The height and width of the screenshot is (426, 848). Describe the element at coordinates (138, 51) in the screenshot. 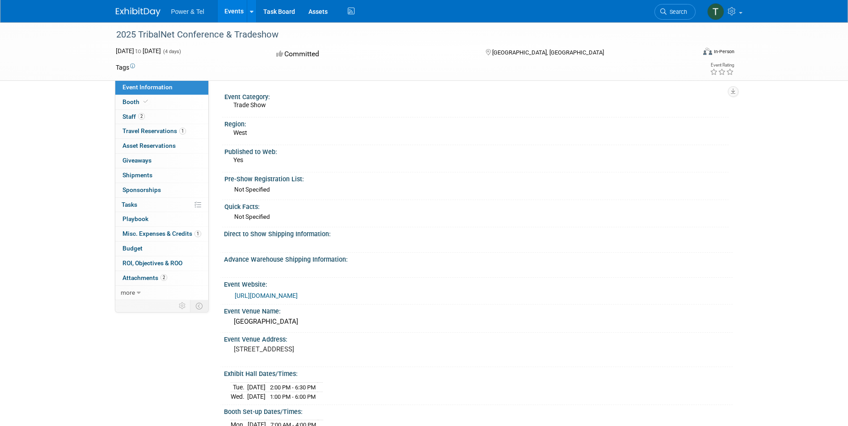

I see `span: to` at that location.